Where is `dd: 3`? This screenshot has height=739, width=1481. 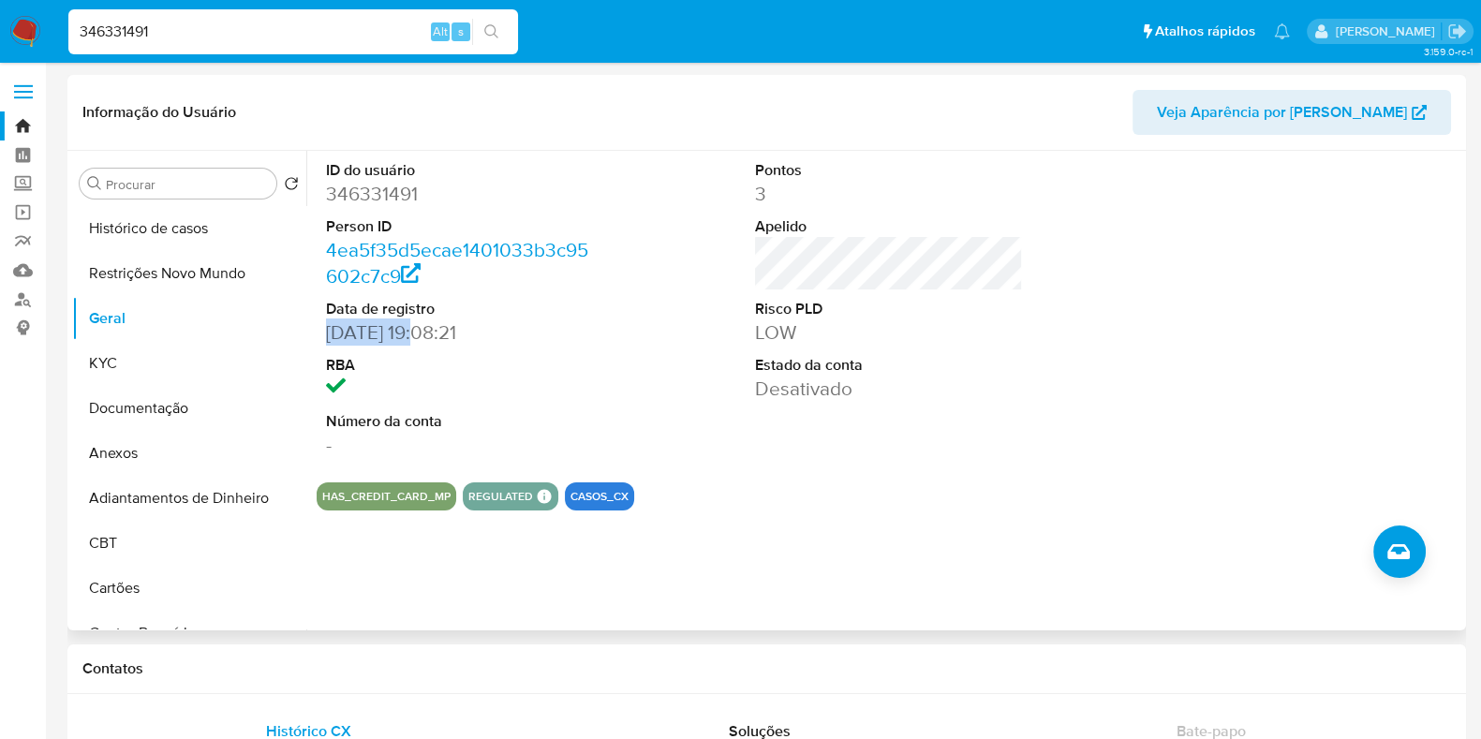 dd: 3 is located at coordinates (889, 194).